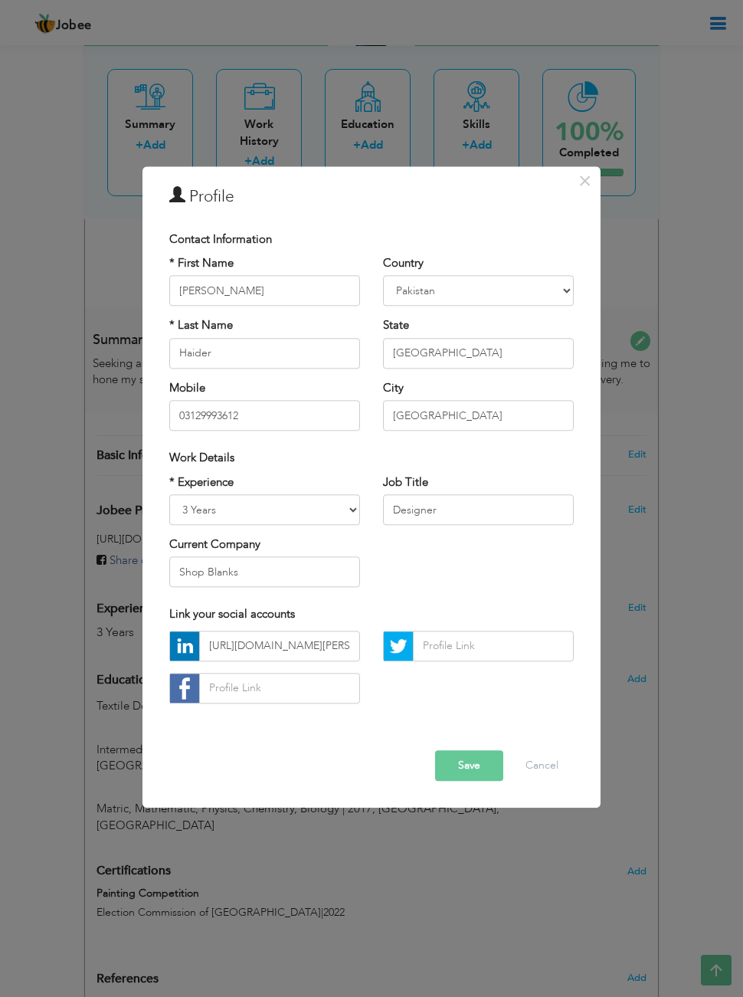  I want to click on label: Current Company, so click(214, 544).